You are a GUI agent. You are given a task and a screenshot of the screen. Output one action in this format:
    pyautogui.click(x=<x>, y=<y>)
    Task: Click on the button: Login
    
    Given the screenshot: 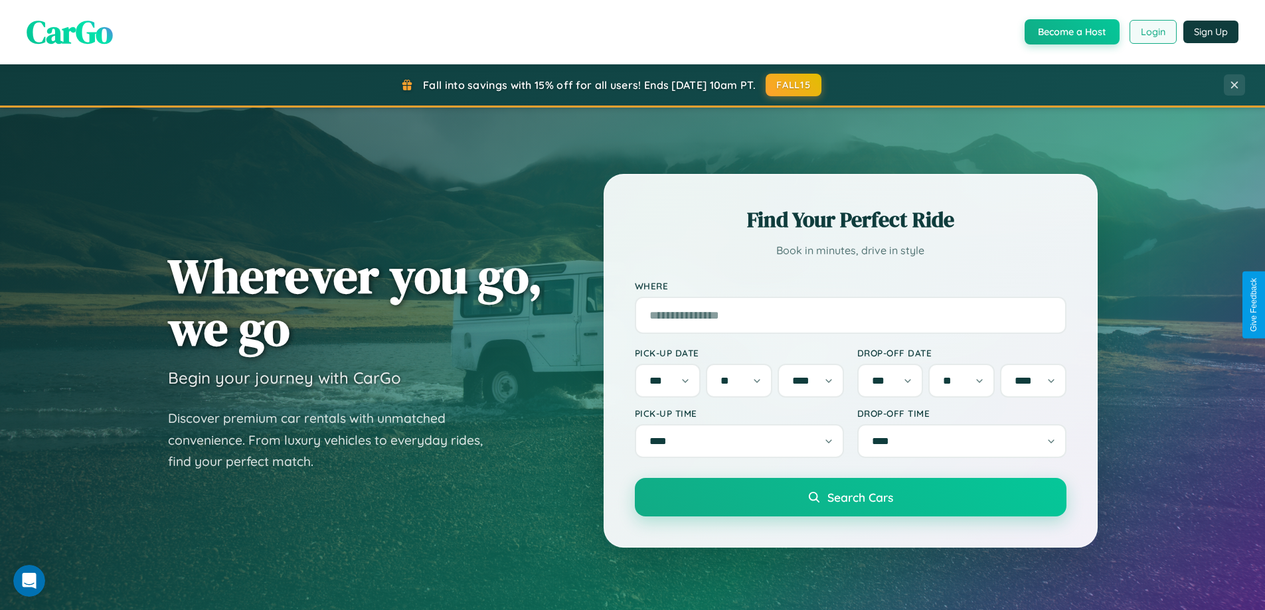 What is the action you would take?
    pyautogui.click(x=1152, y=32)
    